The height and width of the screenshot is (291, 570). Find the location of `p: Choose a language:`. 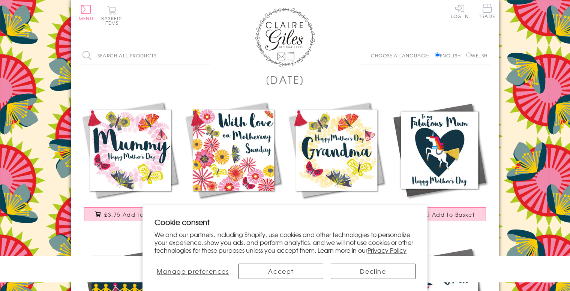

p: Choose a language: is located at coordinates (402, 55).